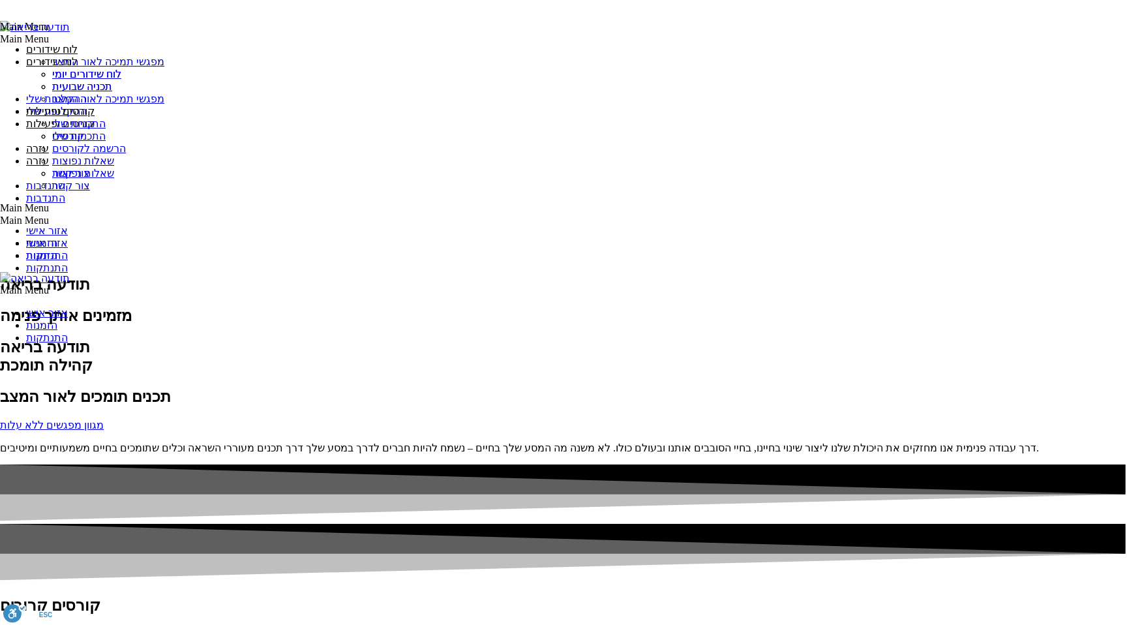  Describe the element at coordinates (68, 136) in the screenshot. I see `a: קורסים` at that location.